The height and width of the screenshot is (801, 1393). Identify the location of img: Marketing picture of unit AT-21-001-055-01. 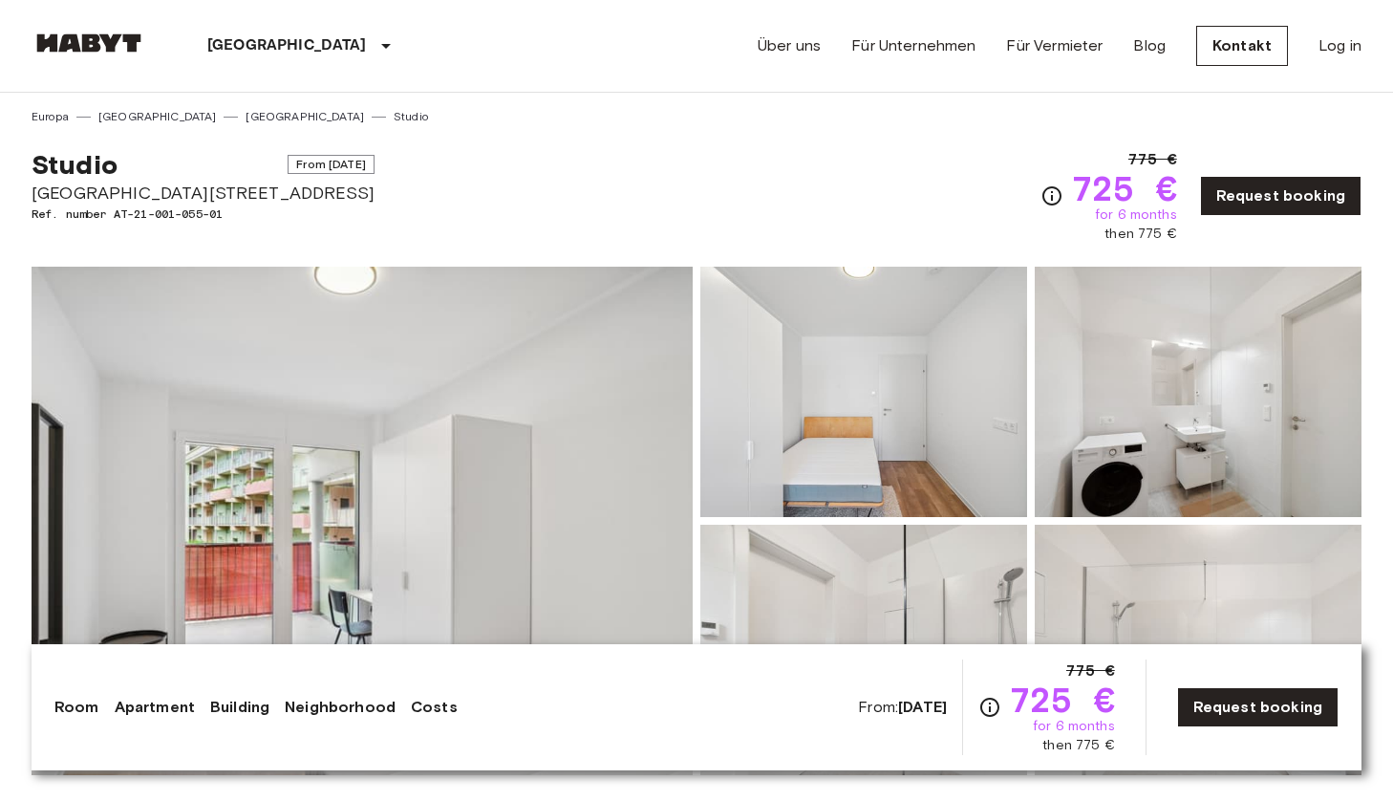
(362, 521).